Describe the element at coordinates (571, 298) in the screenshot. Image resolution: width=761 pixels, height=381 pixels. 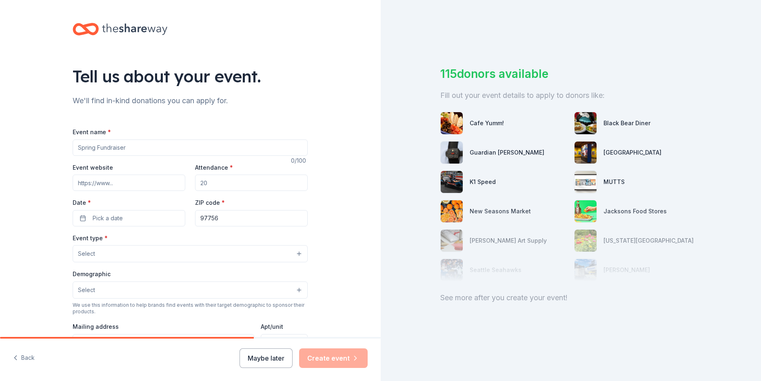
I see `div: See more after you create your event!` at that location.